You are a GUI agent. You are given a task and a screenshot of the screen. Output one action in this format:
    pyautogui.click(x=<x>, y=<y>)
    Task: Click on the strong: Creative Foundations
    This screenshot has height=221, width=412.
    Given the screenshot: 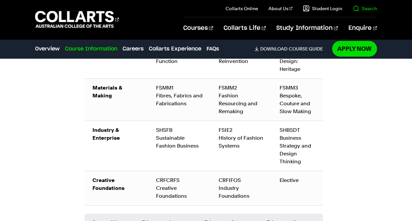 What is the action you would take?
    pyautogui.click(x=108, y=184)
    